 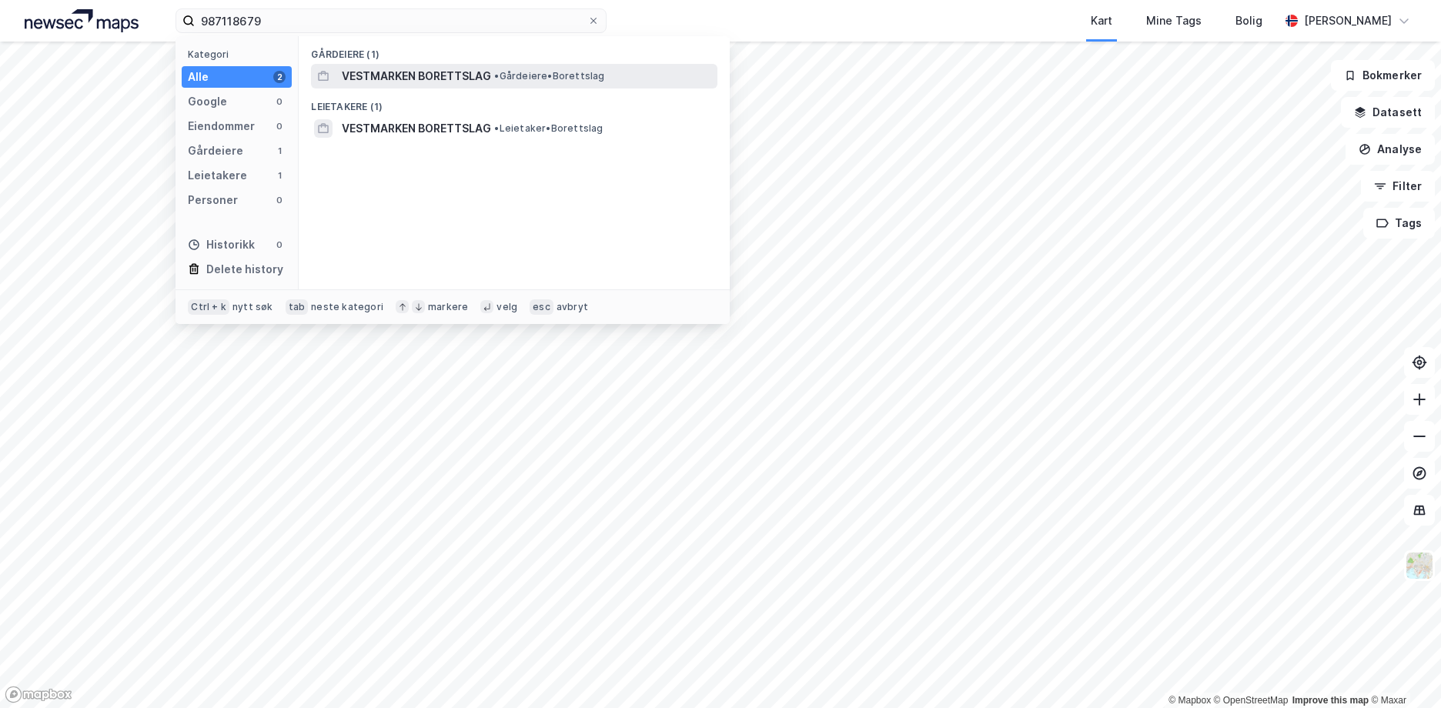 What do you see at coordinates (279, 77) in the screenshot?
I see `div: 2` at bounding box center [279, 77].